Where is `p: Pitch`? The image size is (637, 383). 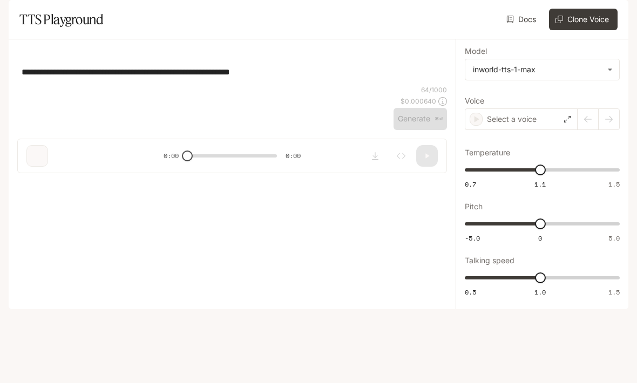
p: Pitch is located at coordinates (474, 207).